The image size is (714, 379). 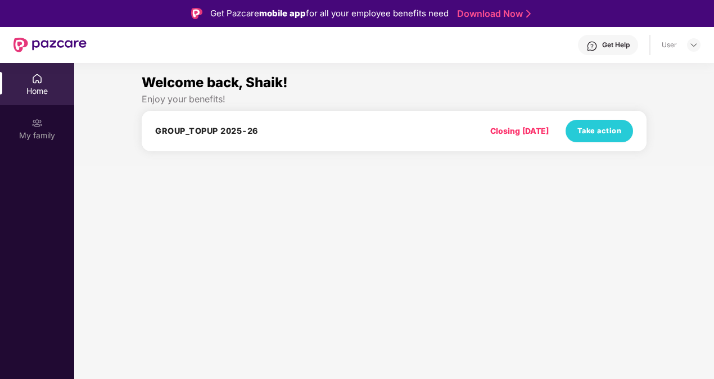 I want to click on div: Enjoy your benefits!, so click(x=394, y=99).